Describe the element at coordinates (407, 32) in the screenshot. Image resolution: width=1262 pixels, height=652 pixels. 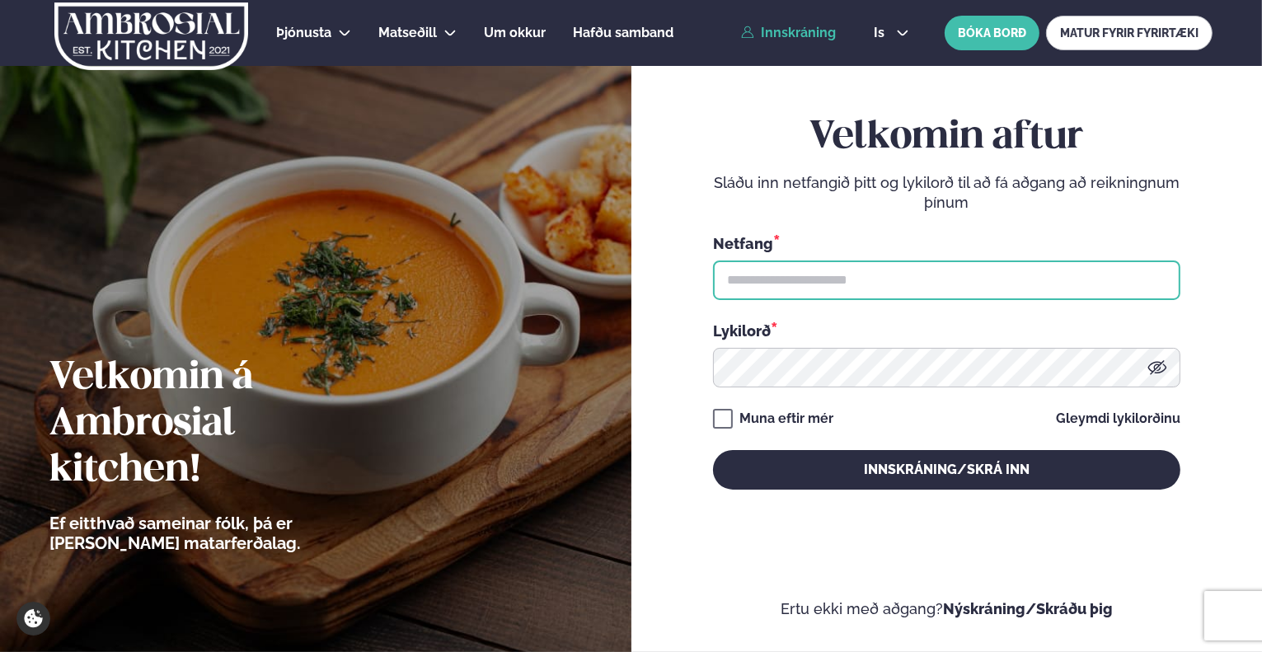
I see `span: Matseðill` at that location.